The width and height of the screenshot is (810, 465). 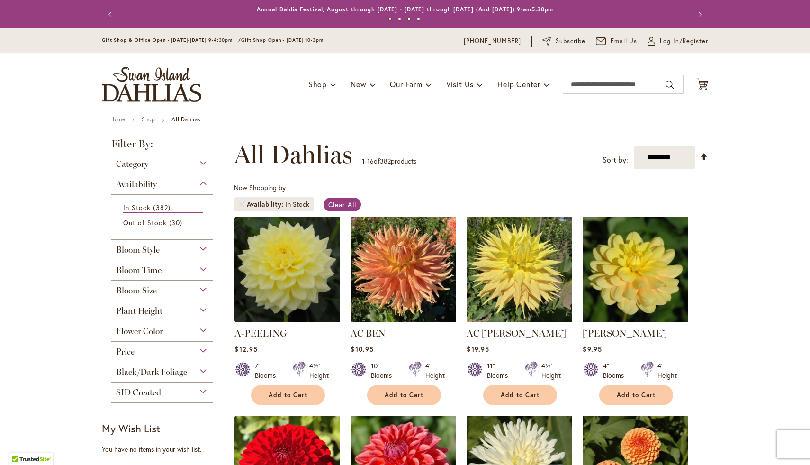 I want to click on div: 11" Blooms, so click(x=500, y=371).